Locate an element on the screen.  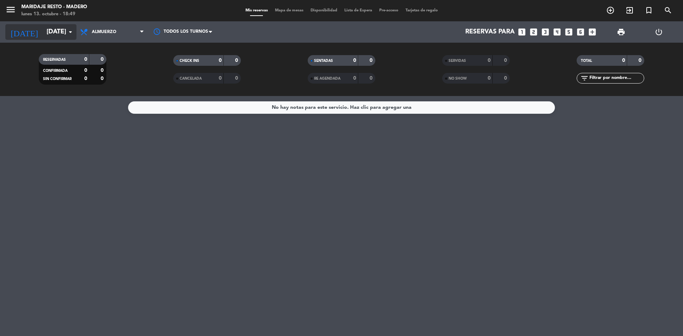
i: power_settings_new is located at coordinates (658, 32).